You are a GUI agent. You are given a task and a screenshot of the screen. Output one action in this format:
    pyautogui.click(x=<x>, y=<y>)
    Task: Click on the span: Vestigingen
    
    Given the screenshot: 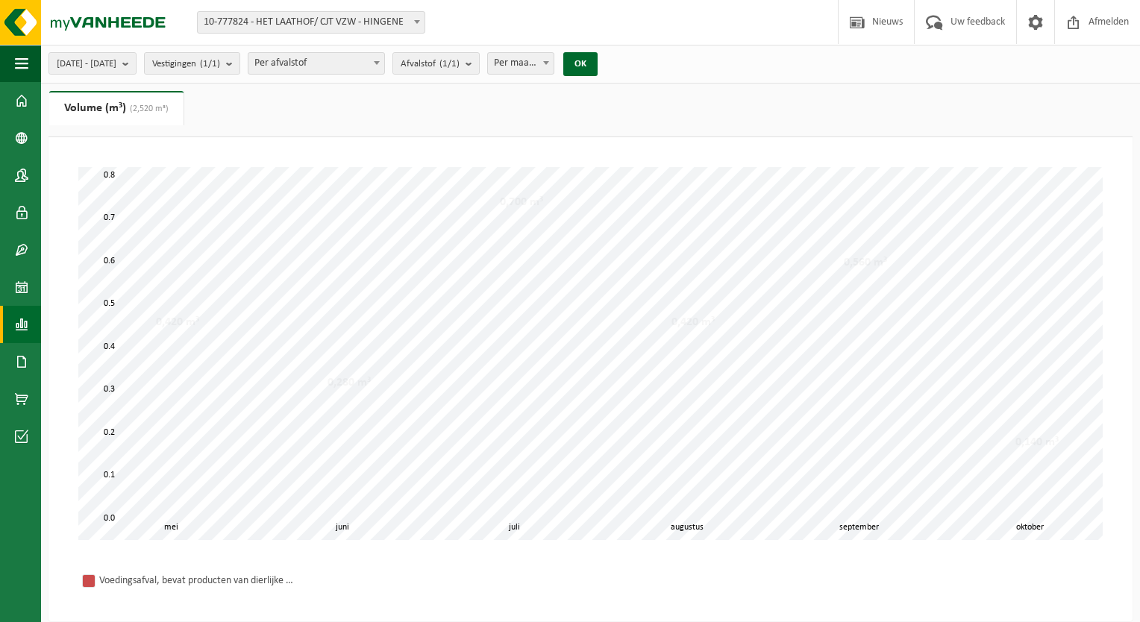 What is the action you would take?
    pyautogui.click(x=186, y=64)
    